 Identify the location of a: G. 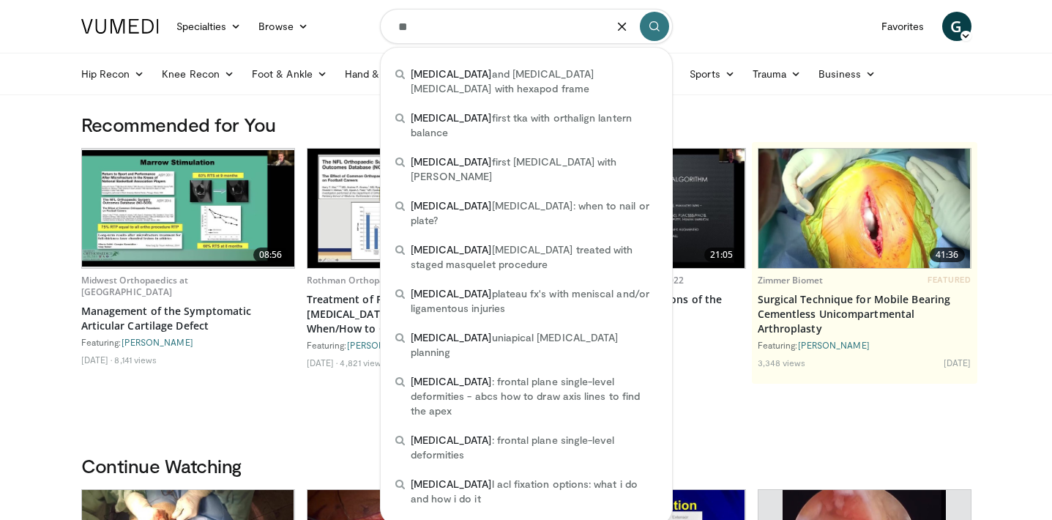
(957, 26).